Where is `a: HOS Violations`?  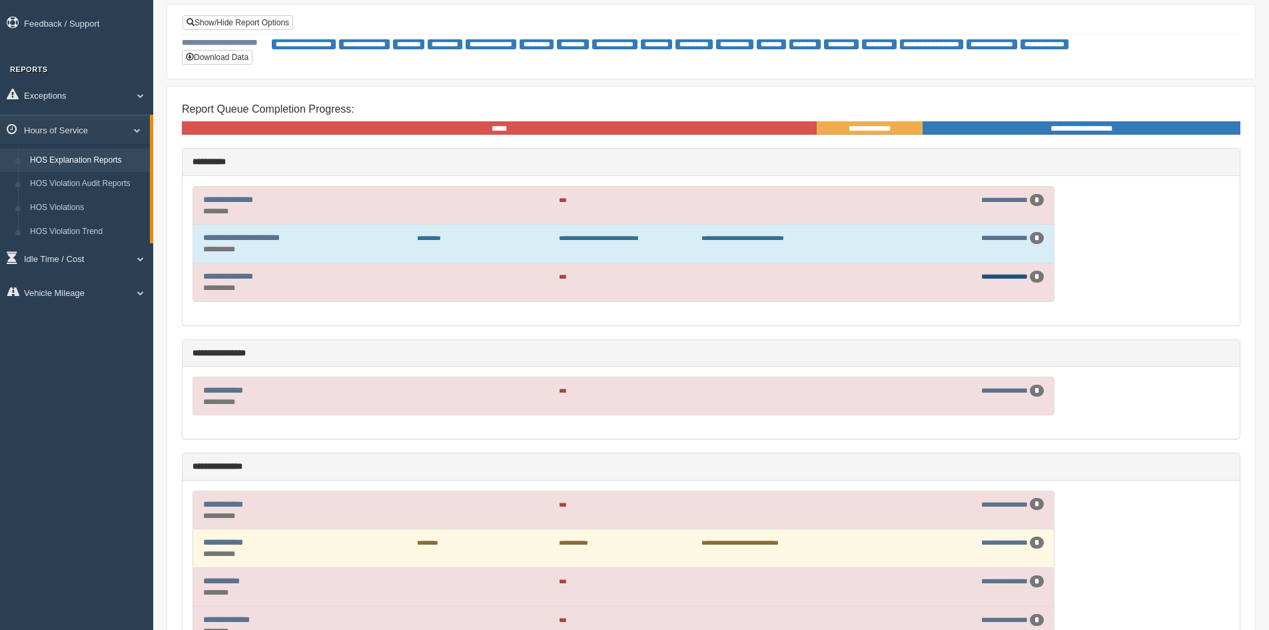 a: HOS Violations is located at coordinates (87, 208).